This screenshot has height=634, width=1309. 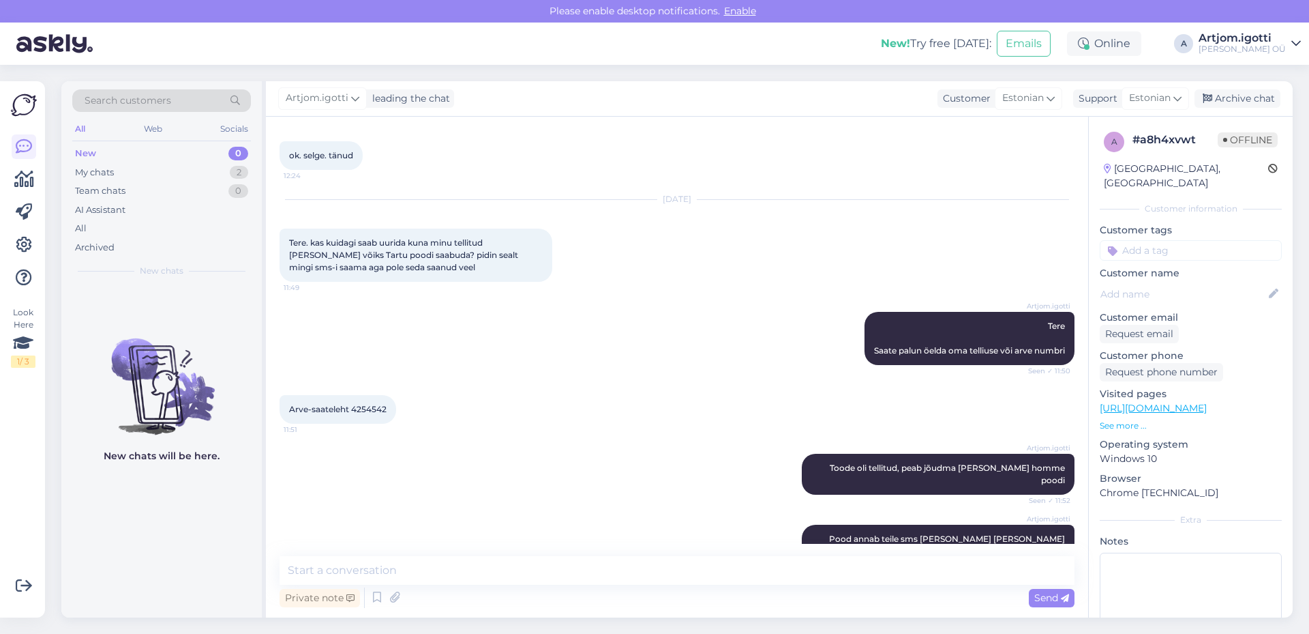 I want to click on span: Search customers, so click(x=128, y=100).